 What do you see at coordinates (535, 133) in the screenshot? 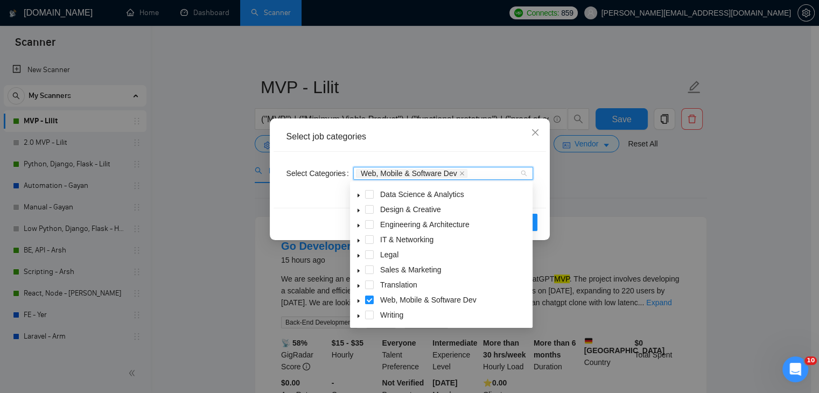
I see `button: Close` at bounding box center [535, 133].